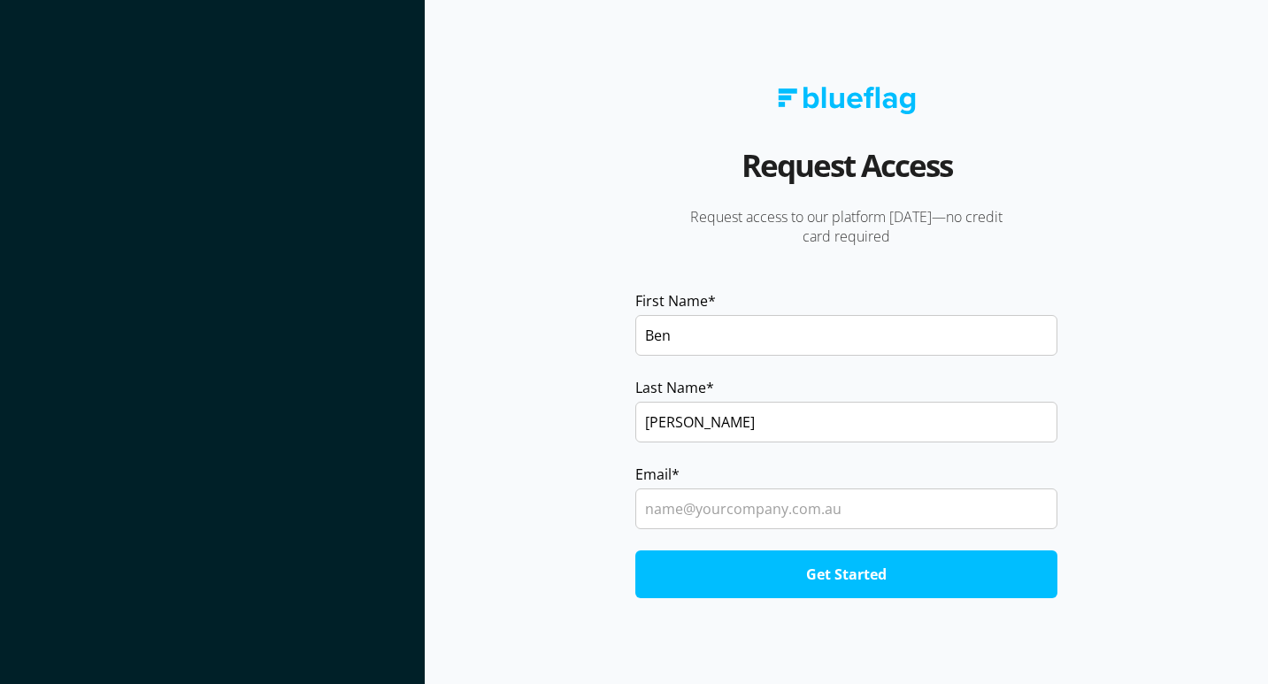 Image resolution: width=1268 pixels, height=684 pixels. Describe the element at coordinates (653, 474) in the screenshot. I see `span: Email` at that location.